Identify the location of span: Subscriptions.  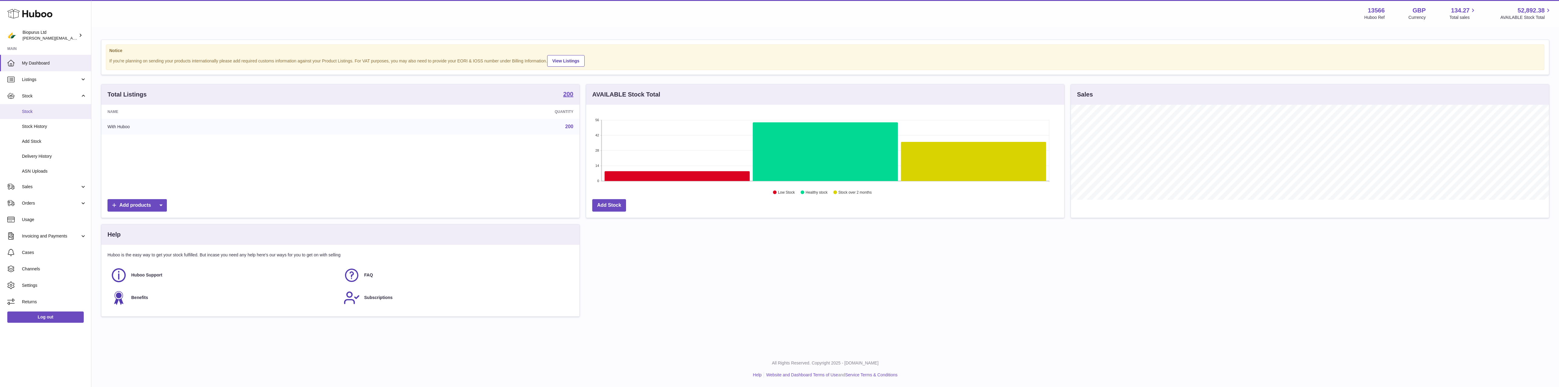
(378, 298).